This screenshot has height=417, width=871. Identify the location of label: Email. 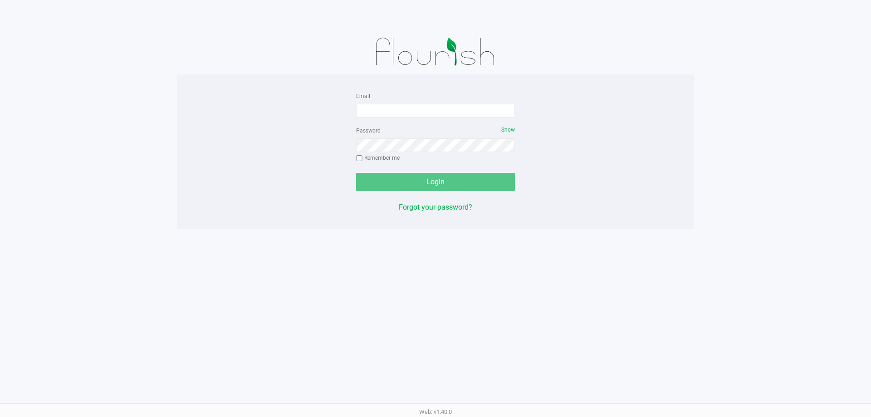
(363, 96).